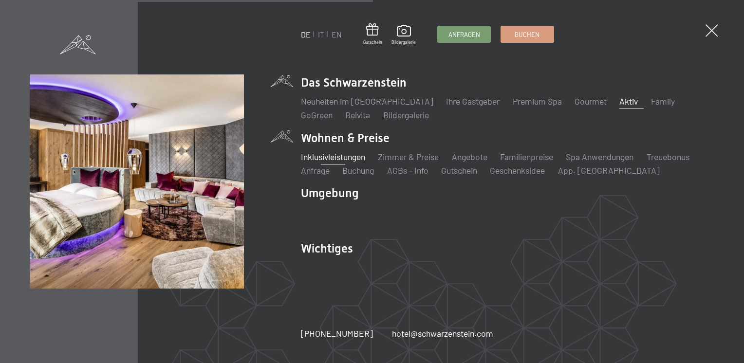  I want to click on a: DE, so click(306, 34).